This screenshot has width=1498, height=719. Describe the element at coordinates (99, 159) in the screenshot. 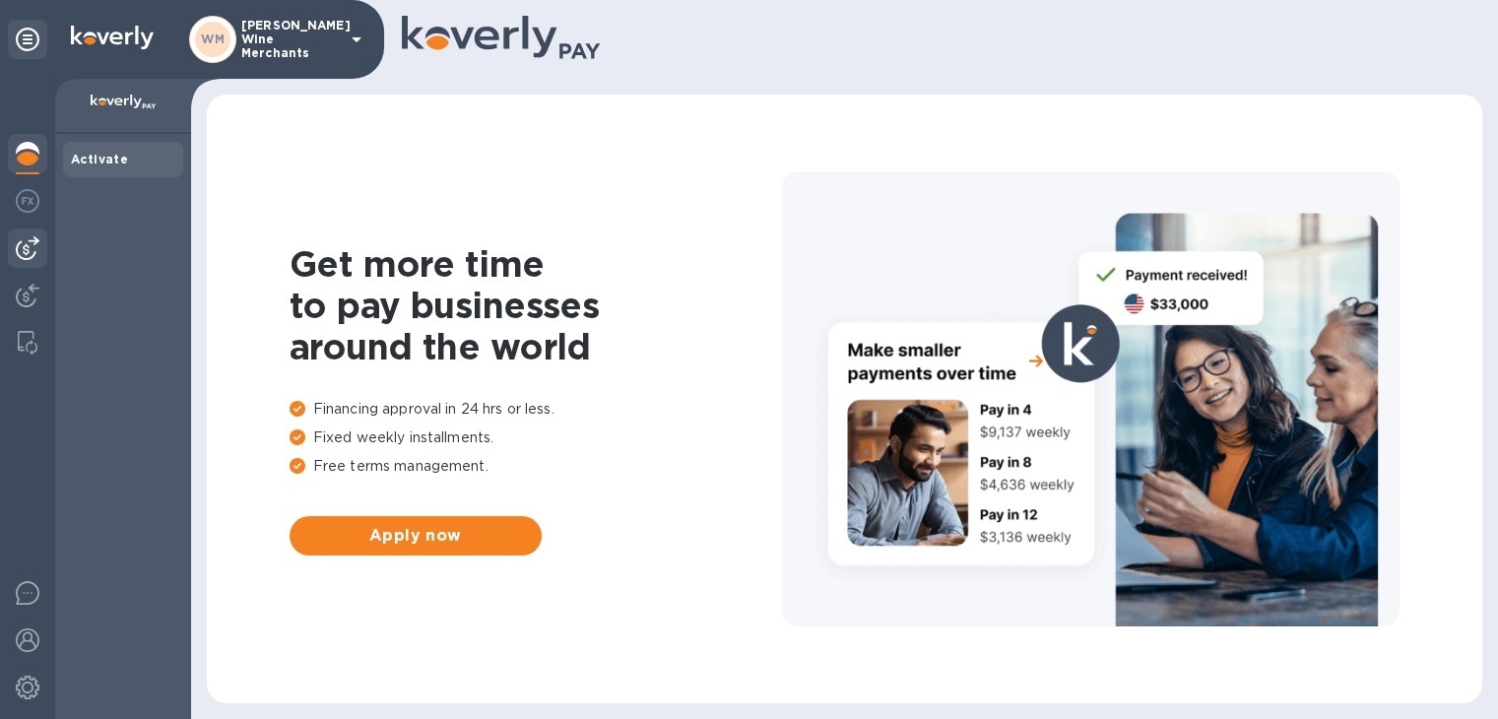

I see `b: Activate` at that location.